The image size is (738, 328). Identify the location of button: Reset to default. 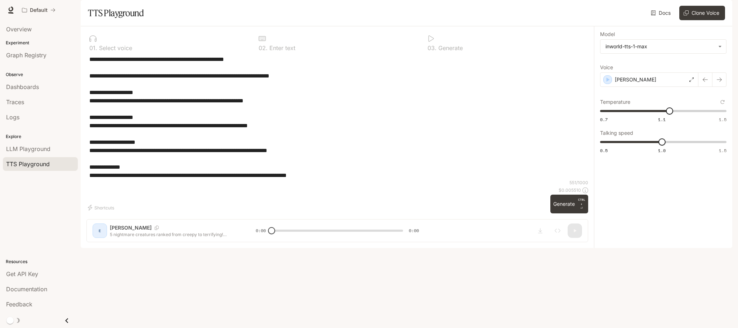
(723, 102).